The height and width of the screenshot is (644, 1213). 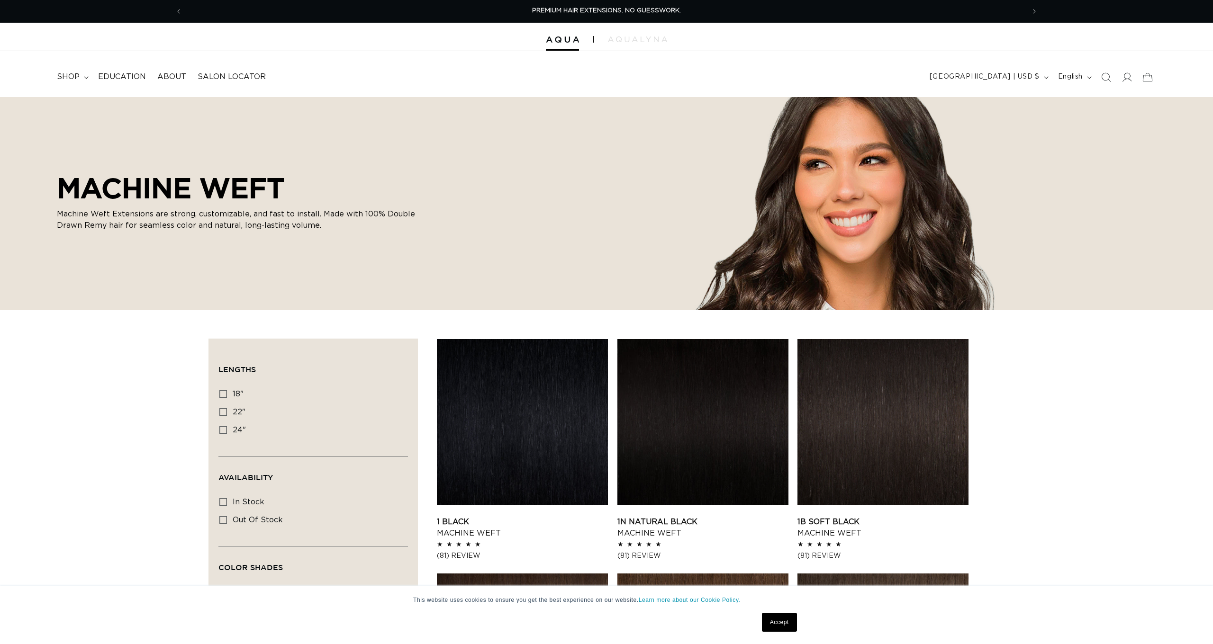 I want to click on summary: Search, so click(x=1106, y=77).